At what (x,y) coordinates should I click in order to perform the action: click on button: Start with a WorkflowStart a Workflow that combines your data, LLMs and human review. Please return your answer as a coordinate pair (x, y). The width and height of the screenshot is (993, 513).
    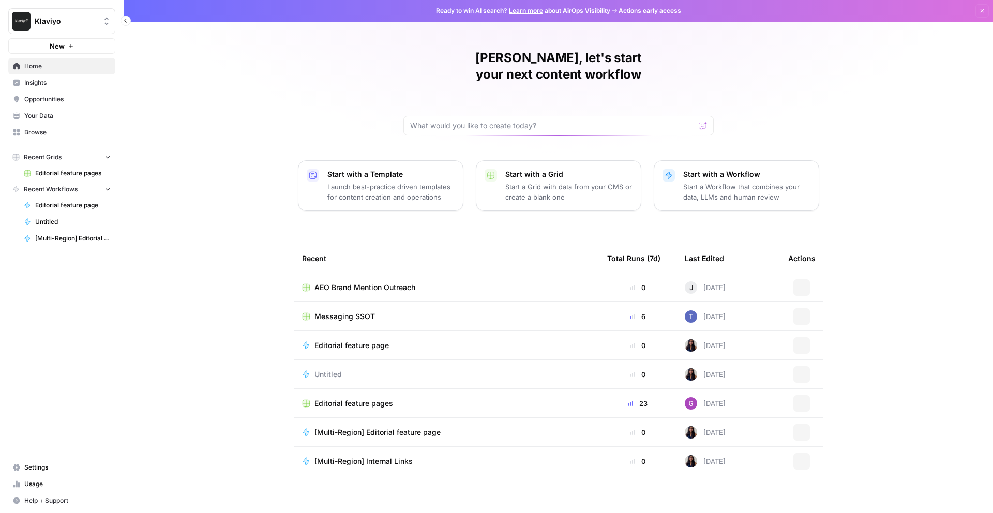
    Looking at the image, I should click on (737, 186).